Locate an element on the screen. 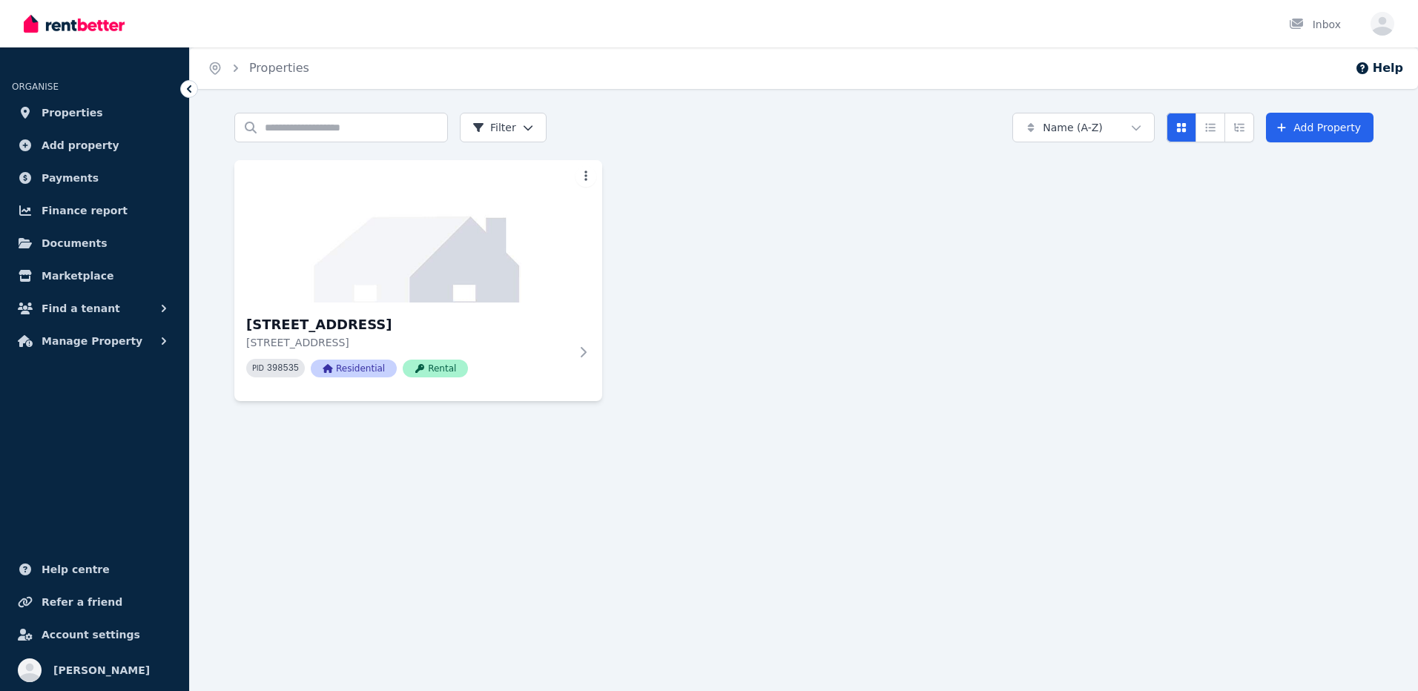 This screenshot has height=691, width=1418. code: 398535 is located at coordinates (282, 368).